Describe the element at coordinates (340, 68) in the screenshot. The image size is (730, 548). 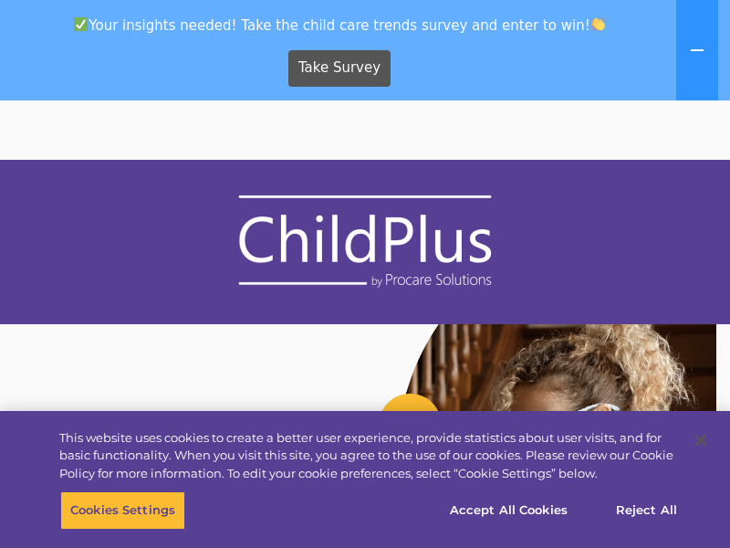
I see `a: Take Survey` at that location.